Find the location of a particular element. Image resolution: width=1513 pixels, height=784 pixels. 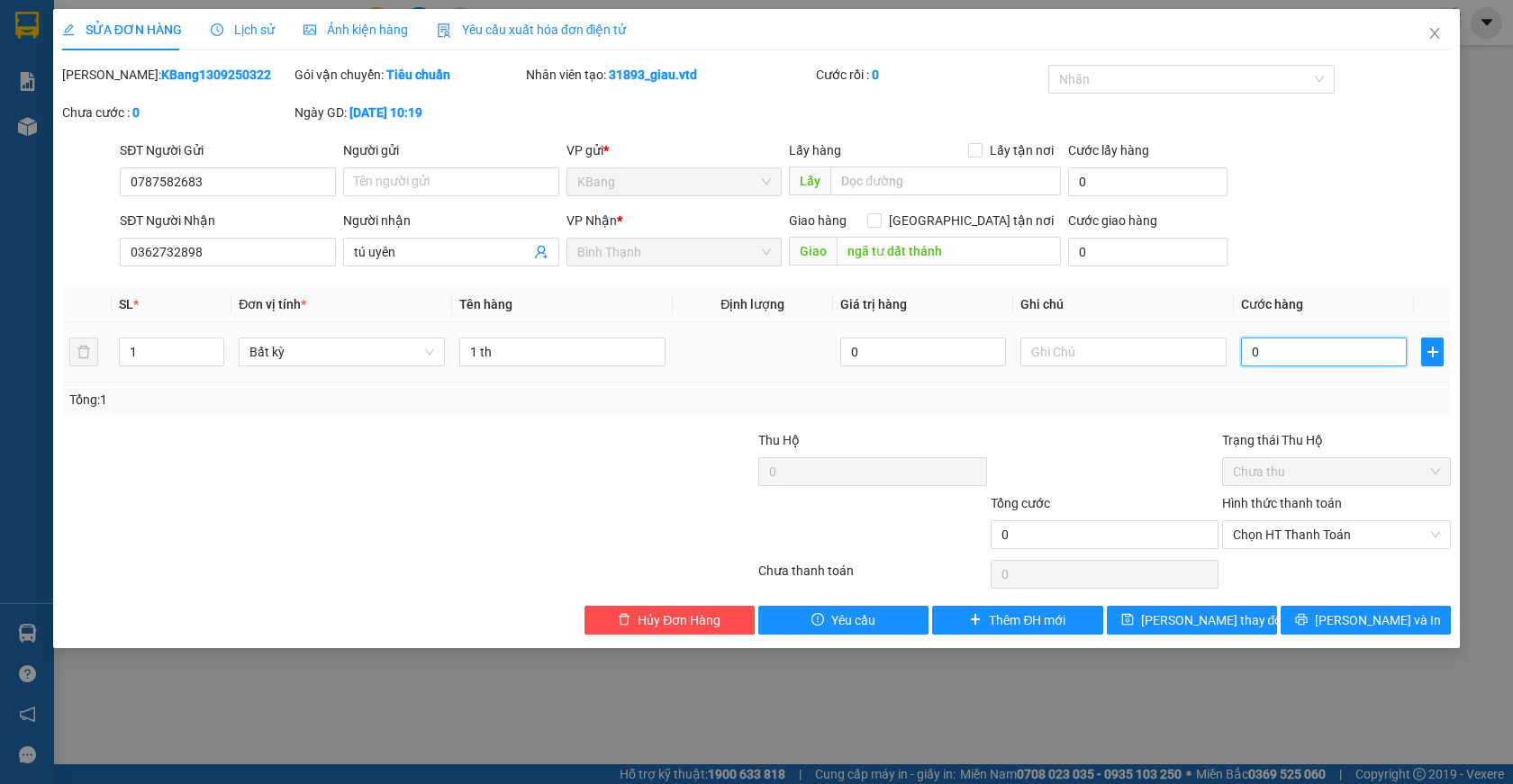

span: Tổng cước is located at coordinates (1020, 504).